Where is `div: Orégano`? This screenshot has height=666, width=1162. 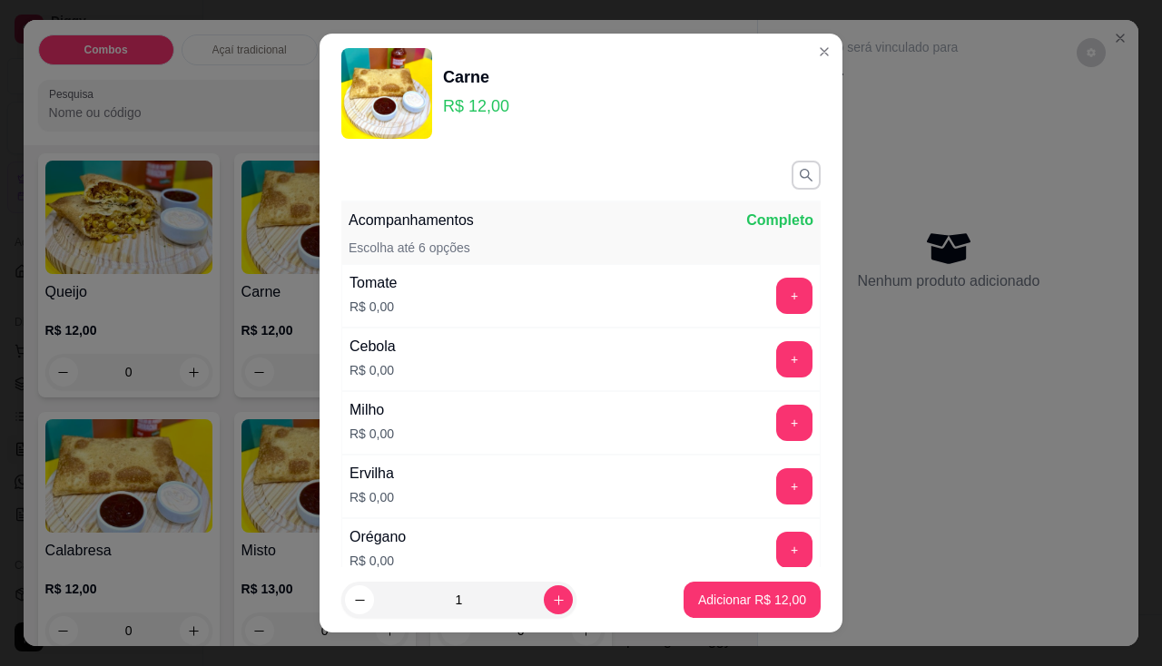
div: Orégano is located at coordinates (378, 537).